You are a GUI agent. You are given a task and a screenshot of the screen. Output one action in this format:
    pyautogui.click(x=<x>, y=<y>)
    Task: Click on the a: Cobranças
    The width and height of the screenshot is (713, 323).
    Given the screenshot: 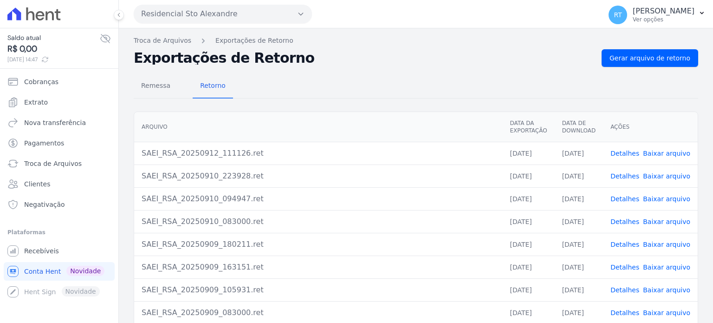 What is the action you would take?
    pyautogui.click(x=59, y=82)
    